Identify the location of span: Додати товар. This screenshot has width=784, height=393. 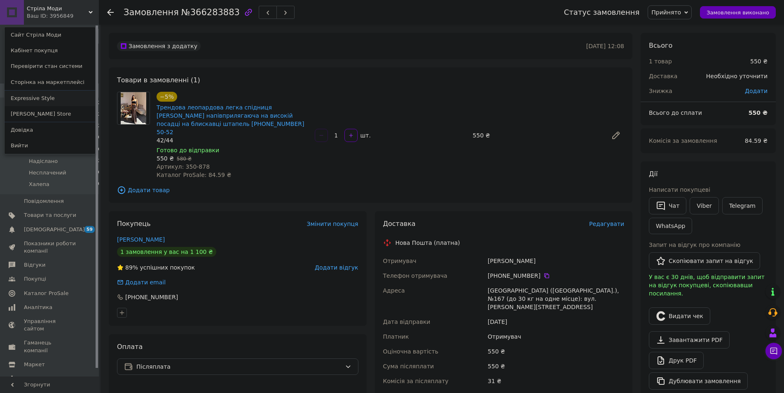
(370, 190).